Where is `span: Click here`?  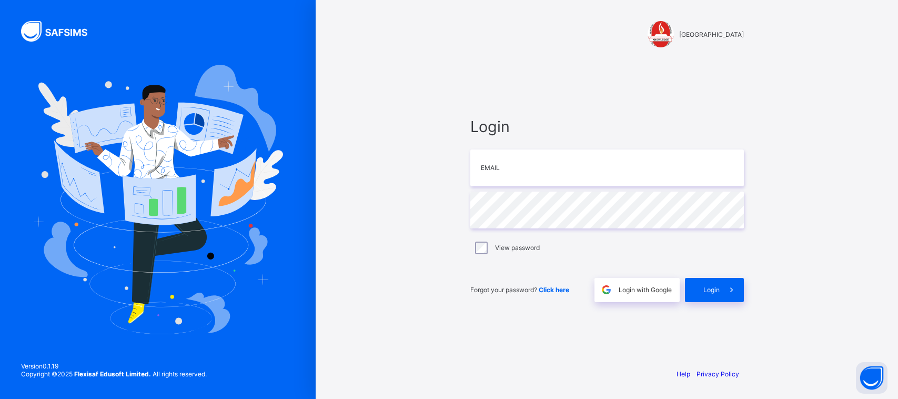 span: Click here is located at coordinates (554, 289).